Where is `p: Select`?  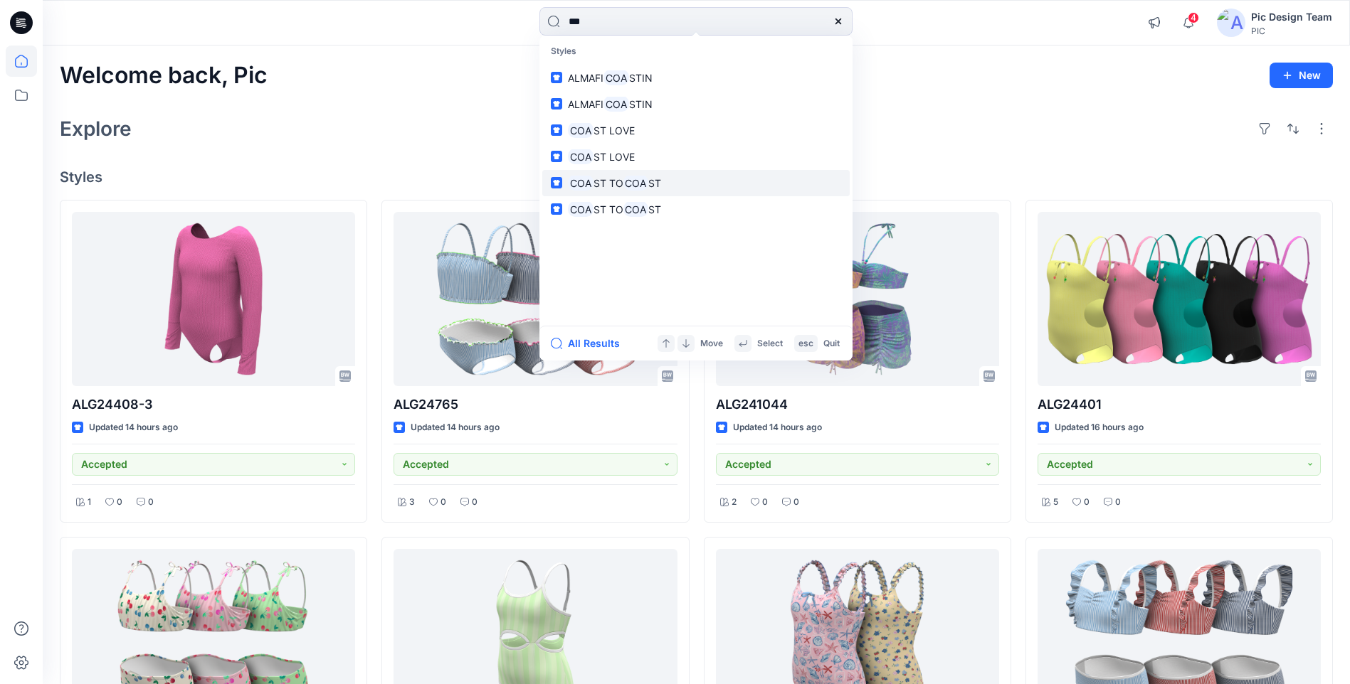 p: Select is located at coordinates (770, 344).